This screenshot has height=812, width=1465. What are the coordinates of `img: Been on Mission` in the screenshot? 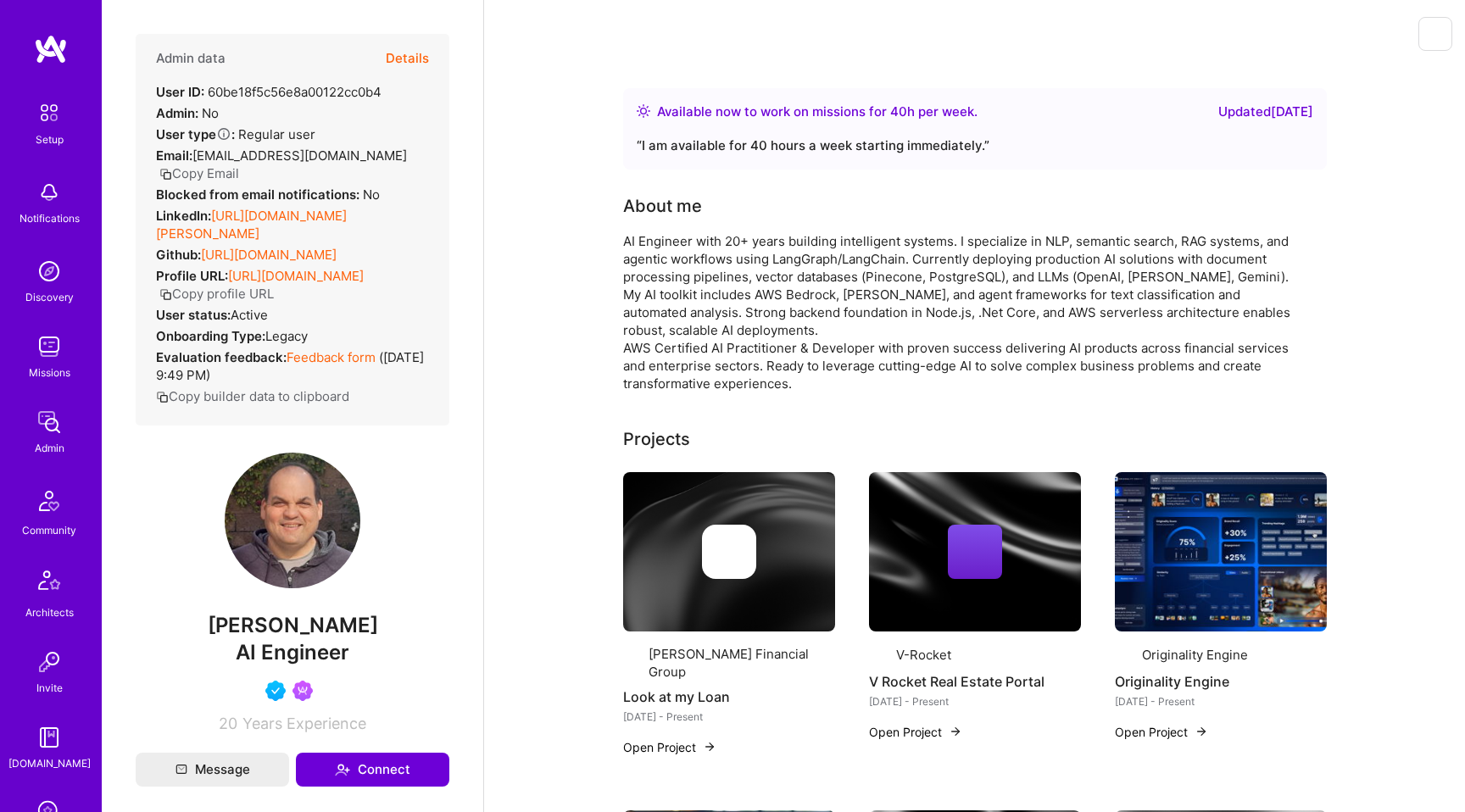 It's located at (303, 691).